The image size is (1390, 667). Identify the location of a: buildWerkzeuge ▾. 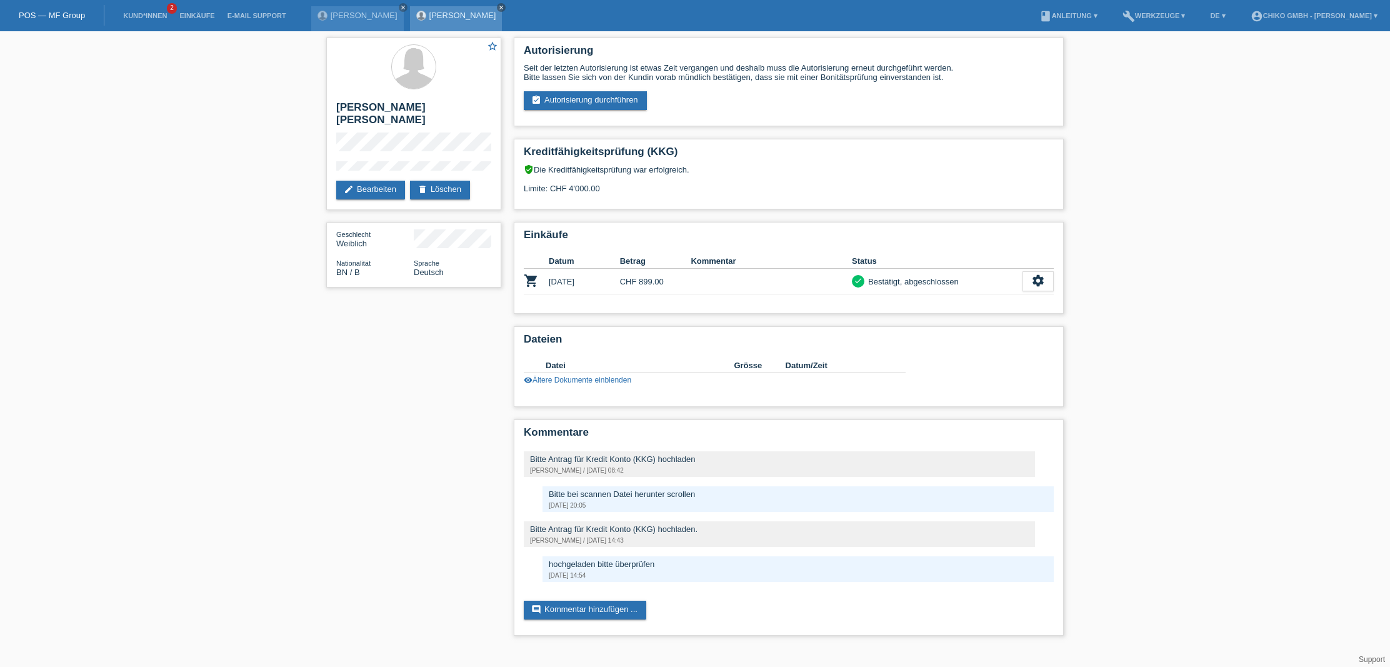
(1154, 16).